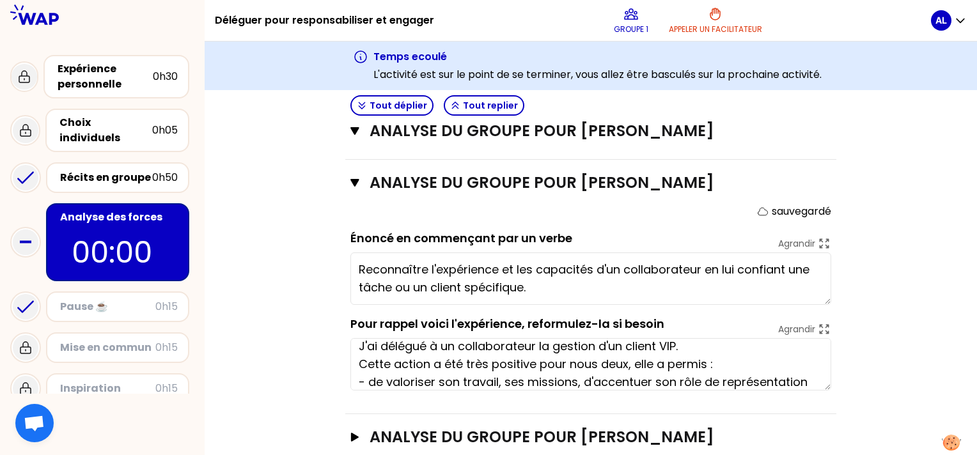  Describe the element at coordinates (597, 75) in the screenshot. I see `p: L'activité est sur le point de se terminer, vous allez être basculés sur la prochaine activité.` at that location.